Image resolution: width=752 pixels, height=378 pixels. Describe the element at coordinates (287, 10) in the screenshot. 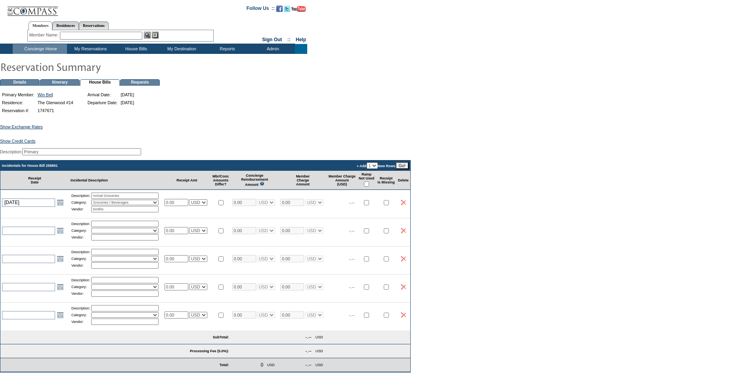

I see `a: Follow us on Twitter` at that location.